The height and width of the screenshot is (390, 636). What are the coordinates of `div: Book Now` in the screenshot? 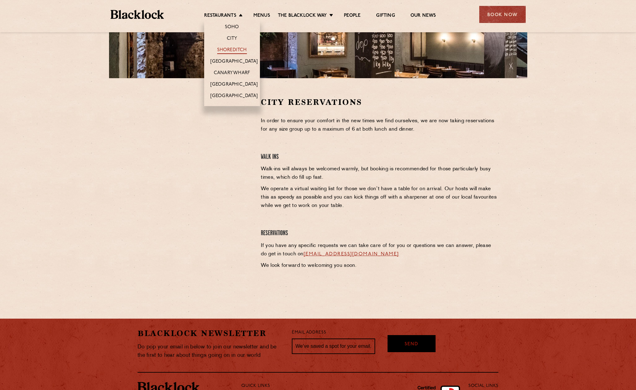 It's located at (503, 14).